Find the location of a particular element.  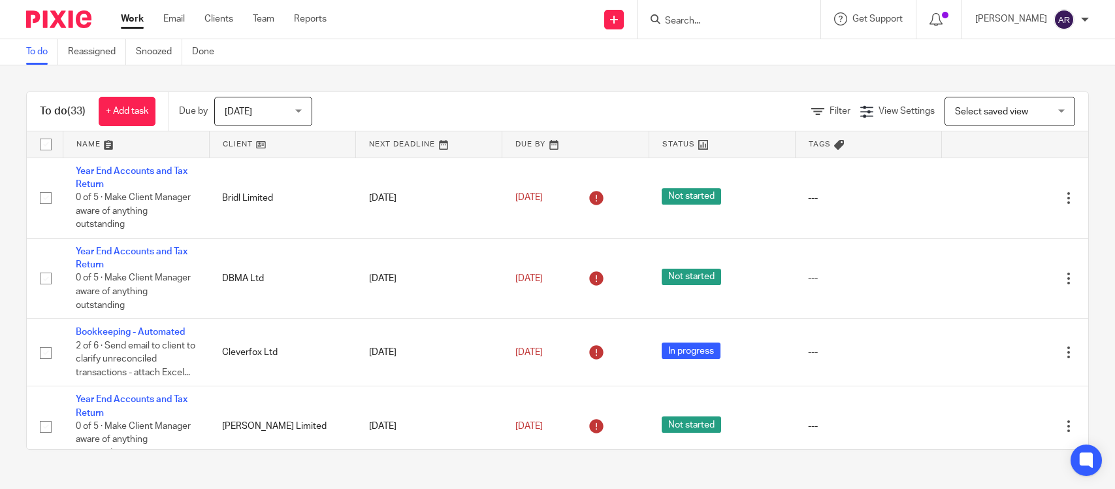

span: View Settings is located at coordinates (907, 111).